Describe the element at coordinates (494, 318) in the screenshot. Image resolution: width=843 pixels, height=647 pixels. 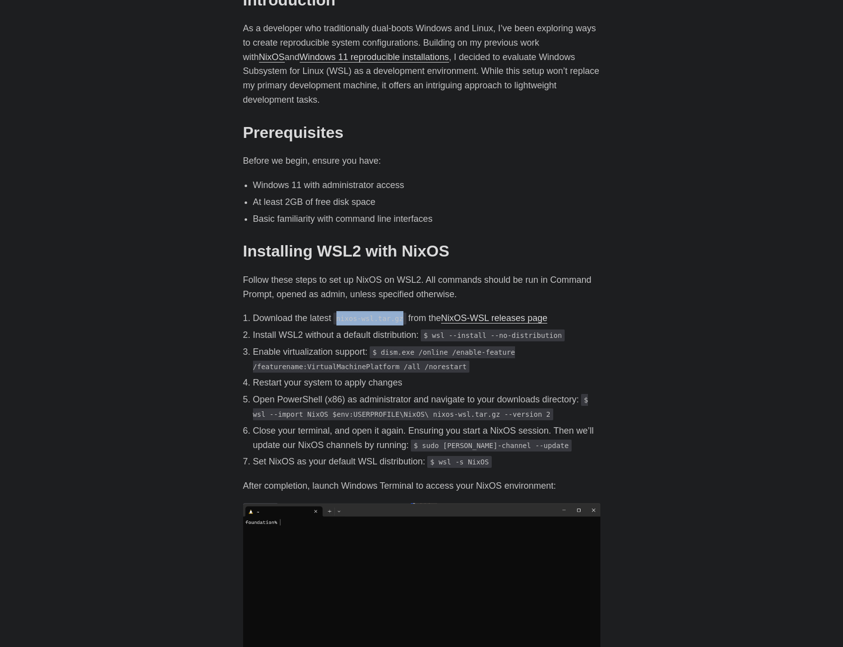
I see `a: NixOS-WSL releases page` at that location.